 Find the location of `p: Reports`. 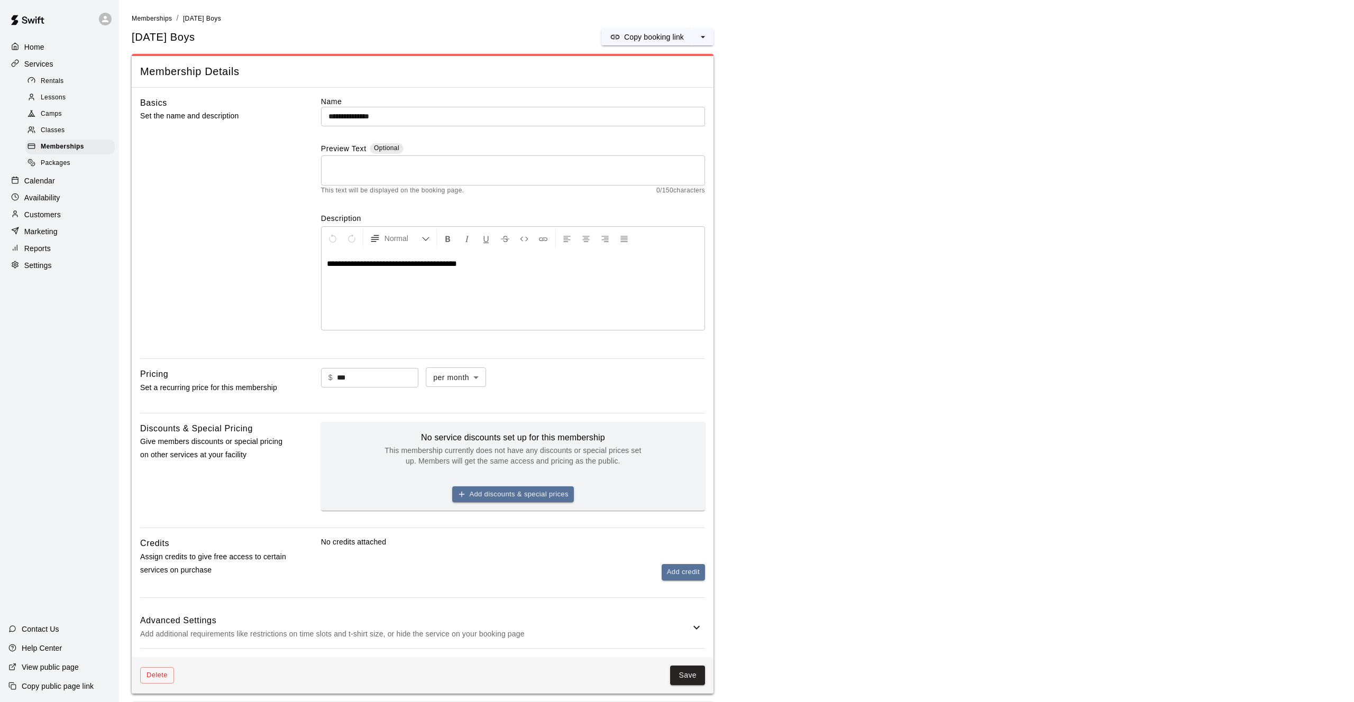

p: Reports is located at coordinates (38, 249).